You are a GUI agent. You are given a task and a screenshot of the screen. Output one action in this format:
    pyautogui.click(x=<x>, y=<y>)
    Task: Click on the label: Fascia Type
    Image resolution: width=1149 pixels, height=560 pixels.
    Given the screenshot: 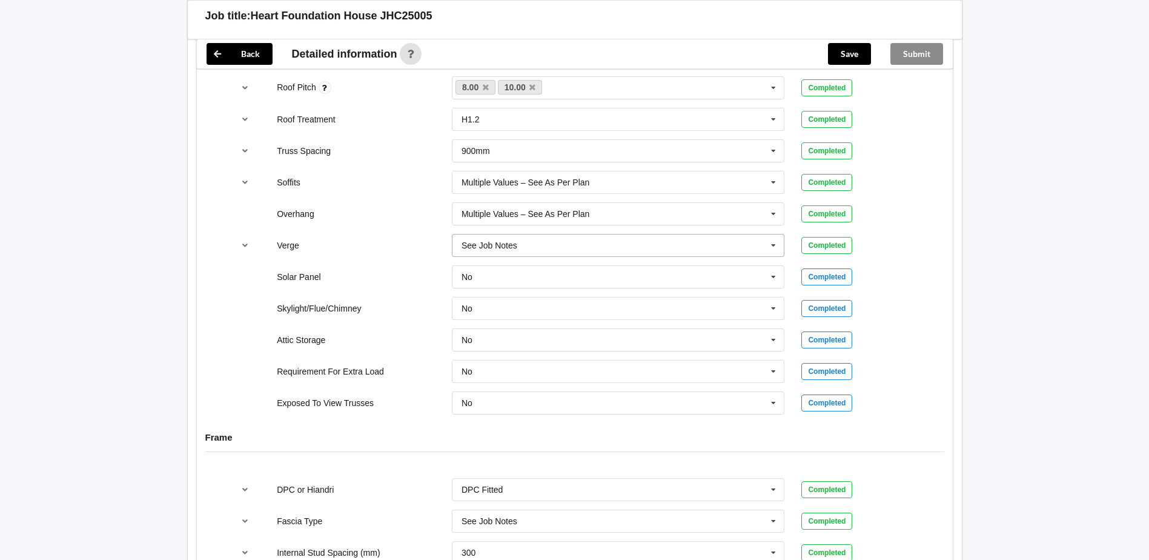 What is the action you would take?
    pyautogui.click(x=299, y=521)
    